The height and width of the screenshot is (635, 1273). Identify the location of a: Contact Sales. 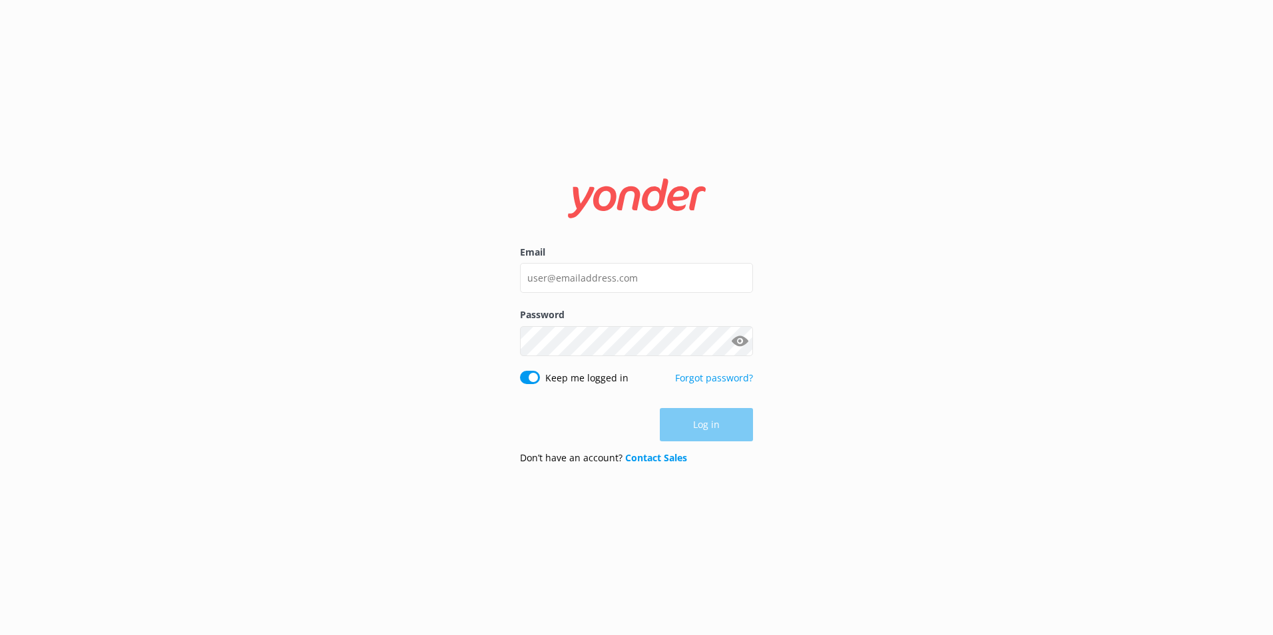
(656, 458).